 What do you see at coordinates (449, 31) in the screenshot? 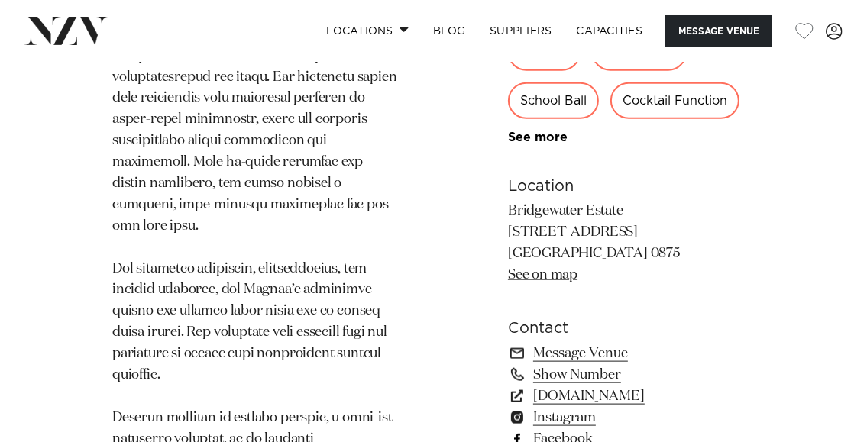
I see `a: BLOG` at bounding box center [449, 31].